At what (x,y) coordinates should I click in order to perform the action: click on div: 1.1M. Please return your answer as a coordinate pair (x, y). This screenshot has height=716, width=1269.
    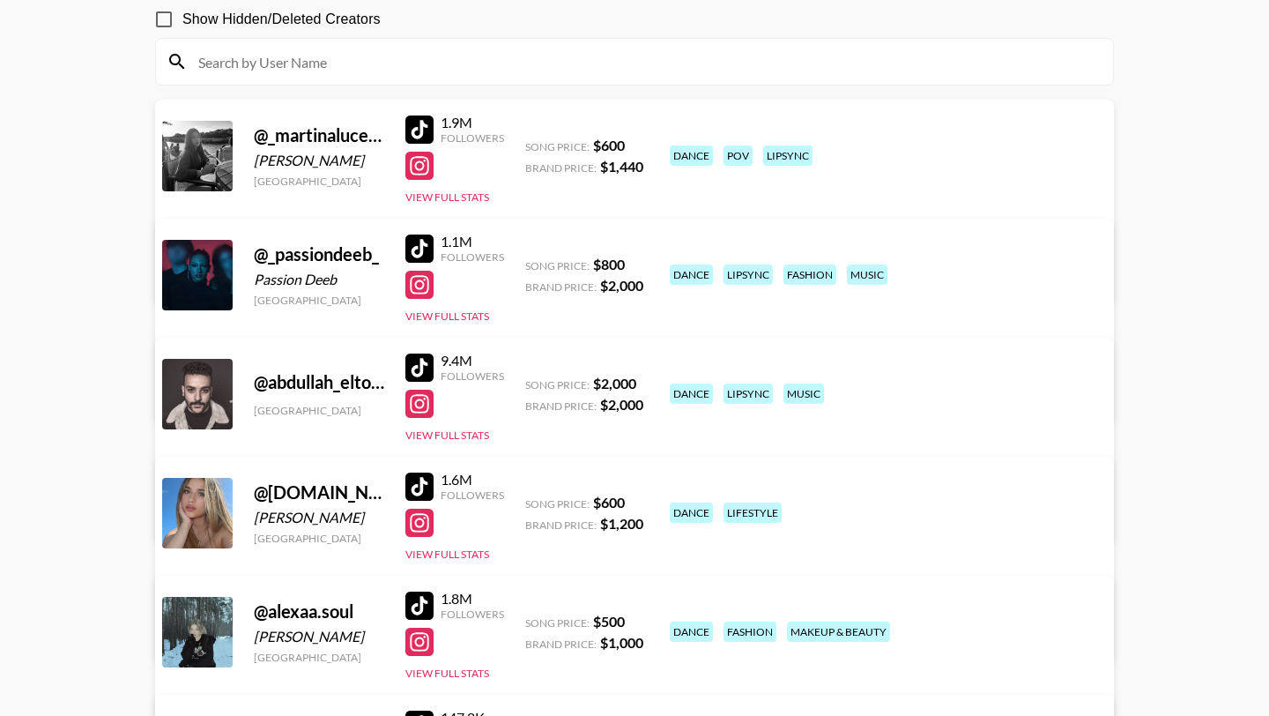
    Looking at the image, I should click on (472, 241).